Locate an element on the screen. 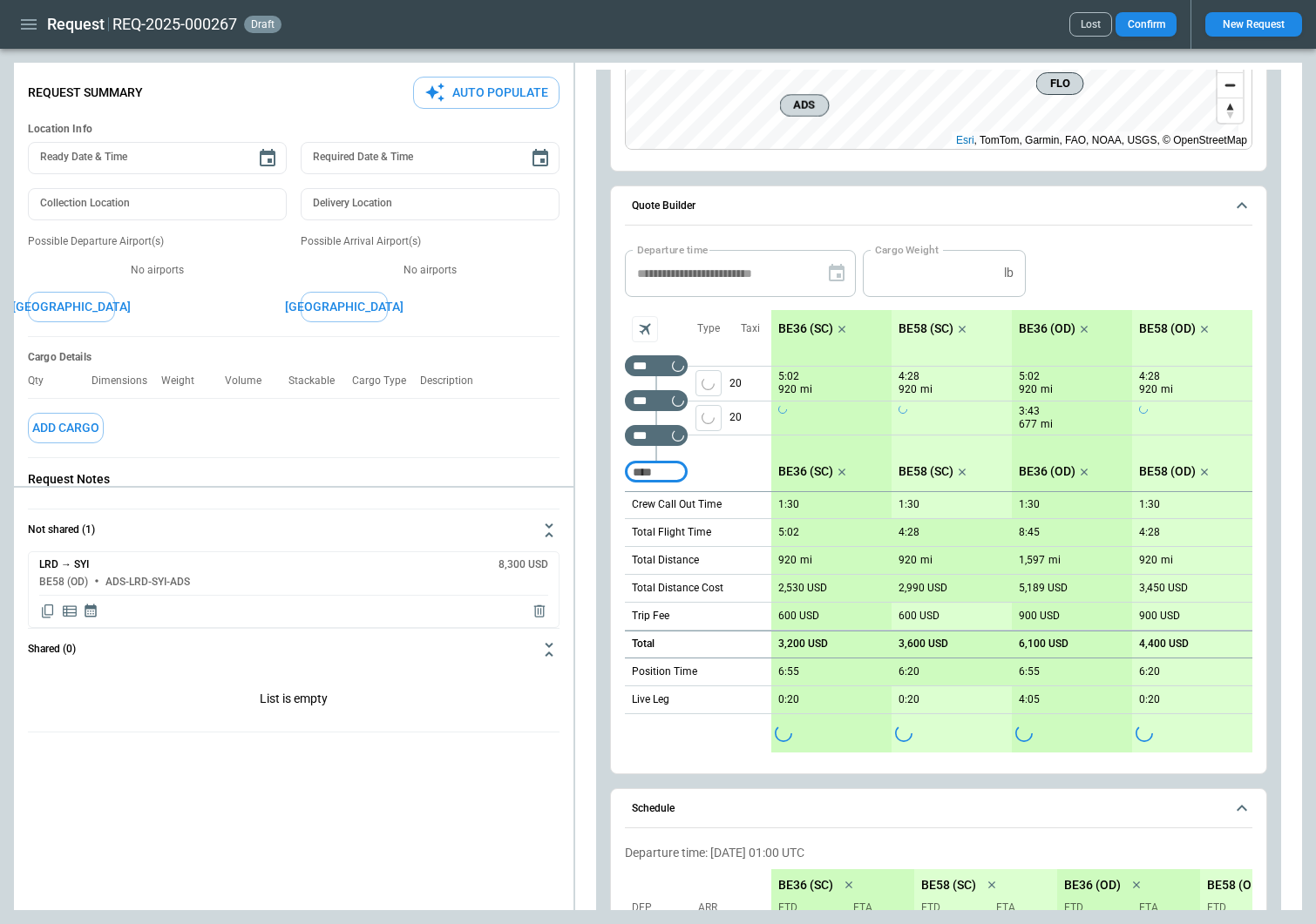  p: 600 USD is located at coordinates (798, 616).